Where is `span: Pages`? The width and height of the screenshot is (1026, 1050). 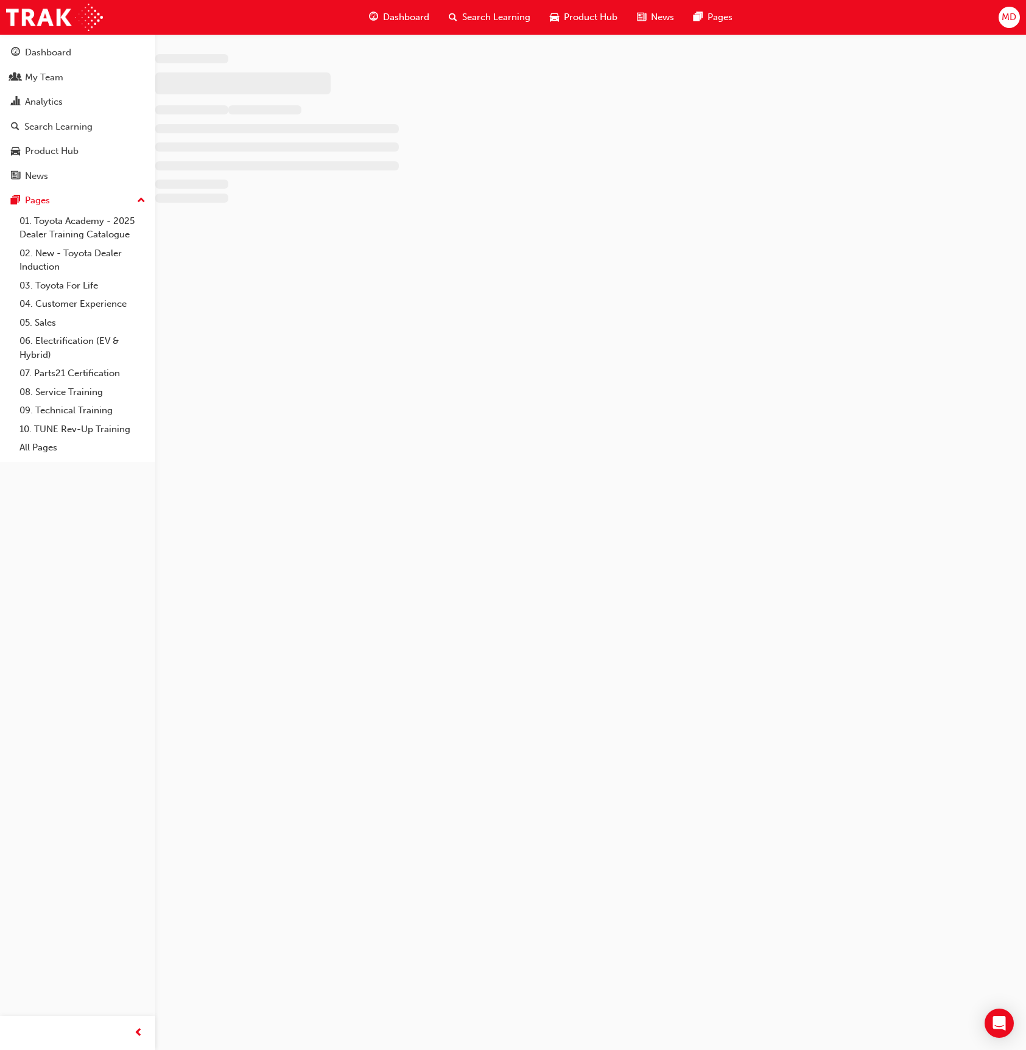
span: Pages is located at coordinates (720, 17).